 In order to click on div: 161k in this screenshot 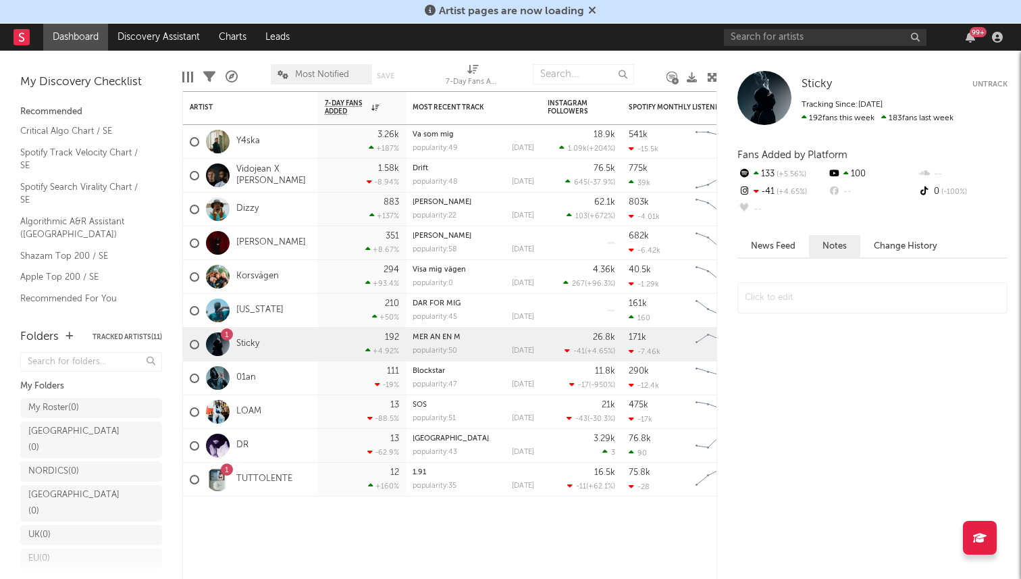, I will do `click(637, 303)`.